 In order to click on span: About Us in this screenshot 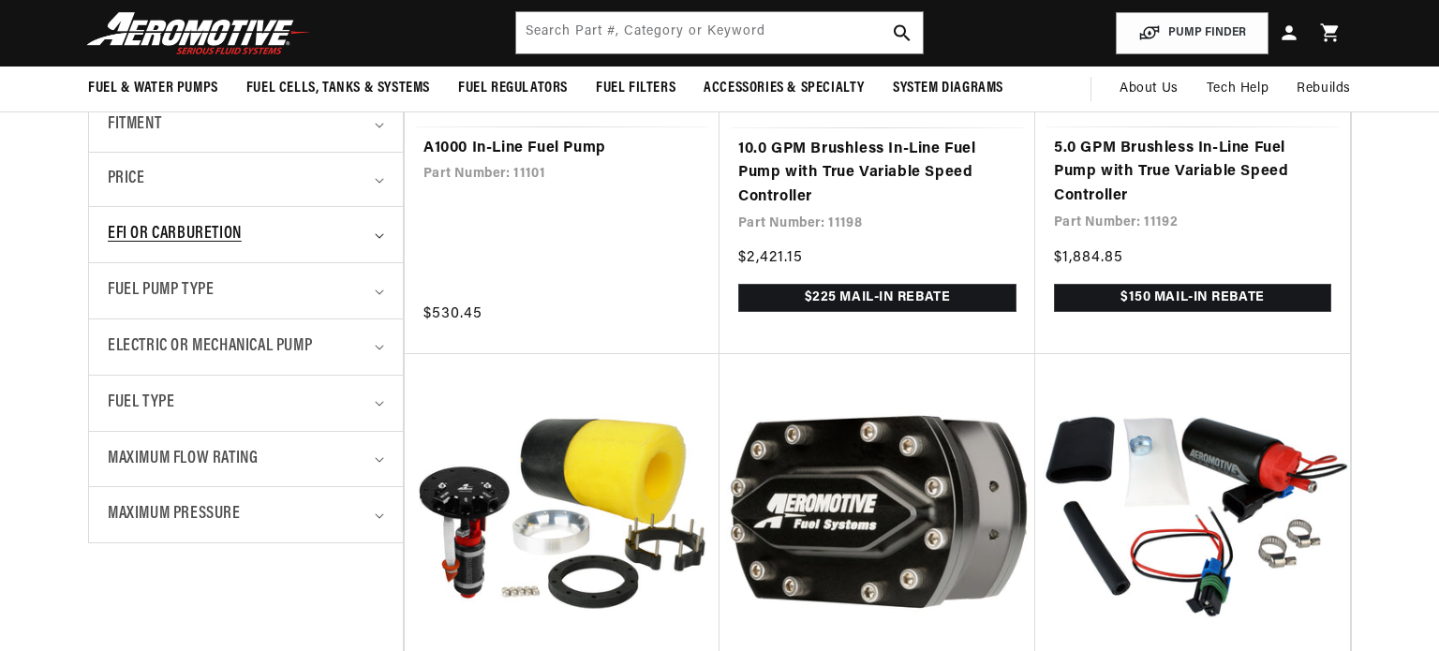, I will do `click(1148, 88)`.